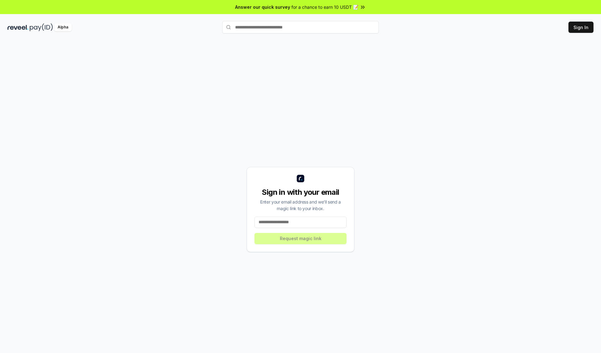 The width and height of the screenshot is (601, 353). I want to click on span: for a chance to earn 10 USDT 📝, so click(325, 7).